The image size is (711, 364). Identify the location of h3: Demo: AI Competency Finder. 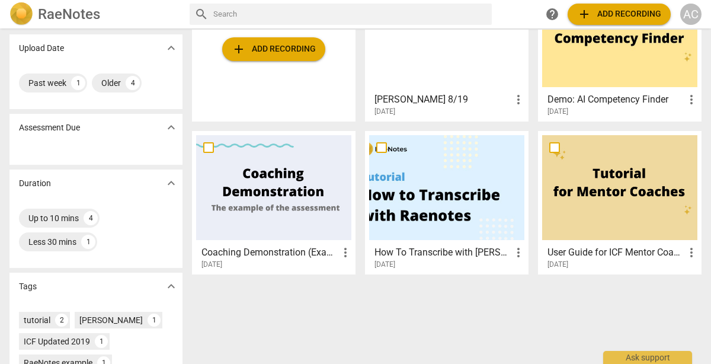
(616, 100).